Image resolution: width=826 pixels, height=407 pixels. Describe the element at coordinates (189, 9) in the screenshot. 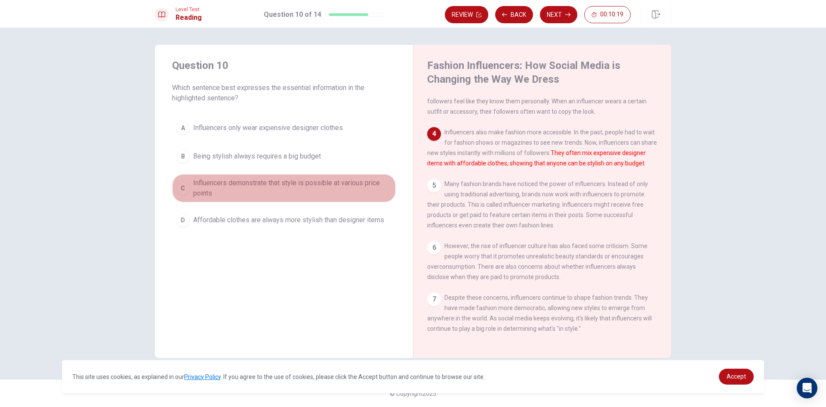

I see `span: Level Test` at that location.